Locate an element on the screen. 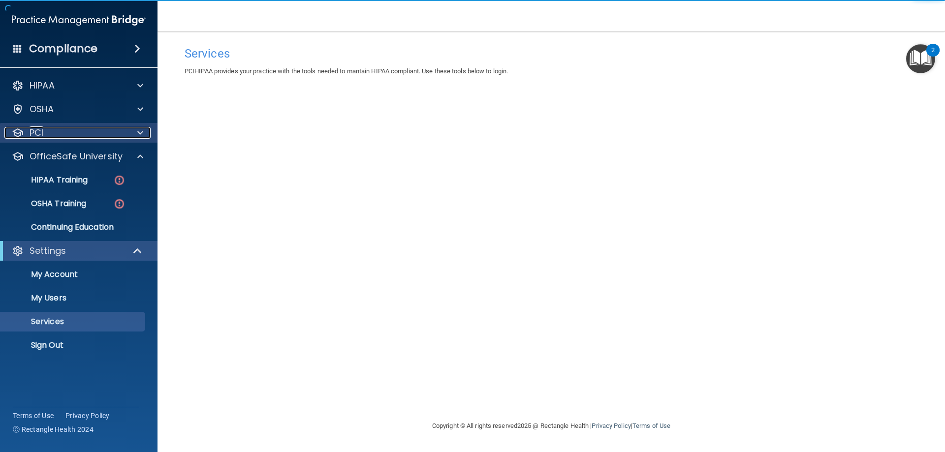 The width and height of the screenshot is (945, 452). p: HIPAA Training is located at coordinates (47, 180).